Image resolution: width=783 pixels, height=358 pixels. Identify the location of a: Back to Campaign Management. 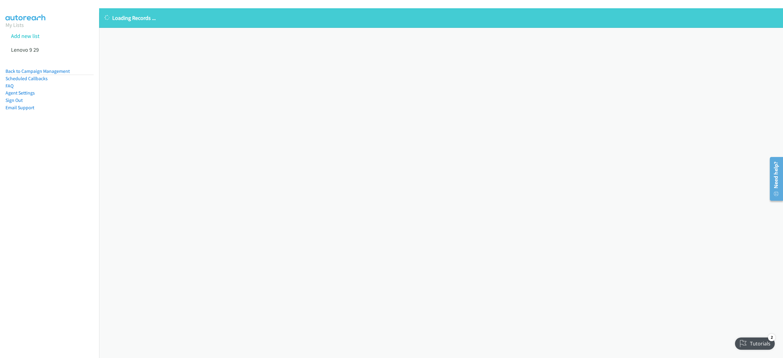
(38, 71).